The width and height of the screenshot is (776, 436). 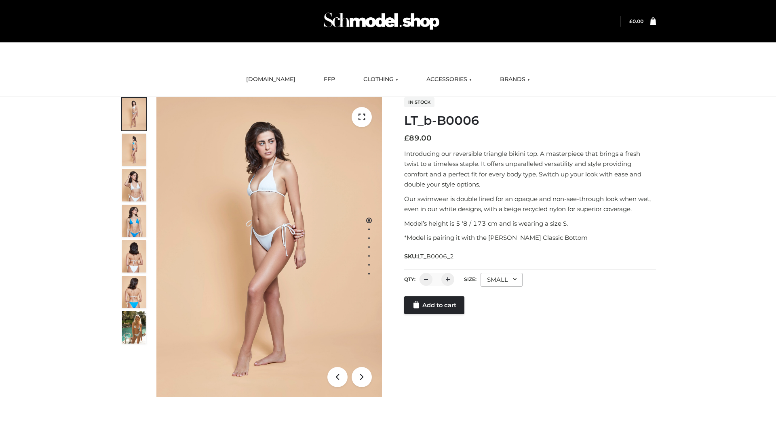 What do you see at coordinates (636, 21) in the screenshot?
I see `bdi: 0.00` at bounding box center [636, 21].